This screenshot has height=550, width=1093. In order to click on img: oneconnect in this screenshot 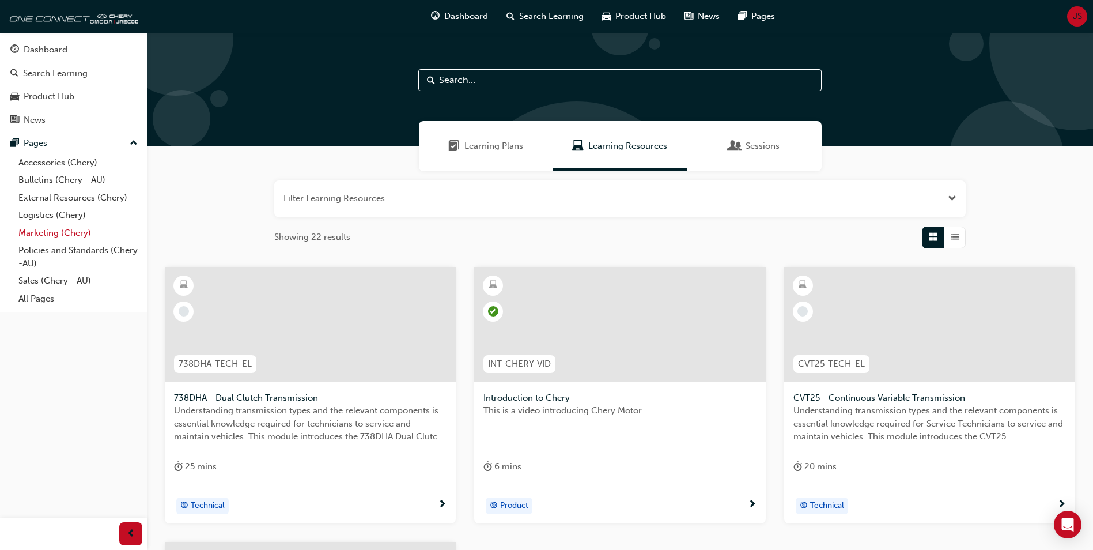, I will do `click(72, 16)`.